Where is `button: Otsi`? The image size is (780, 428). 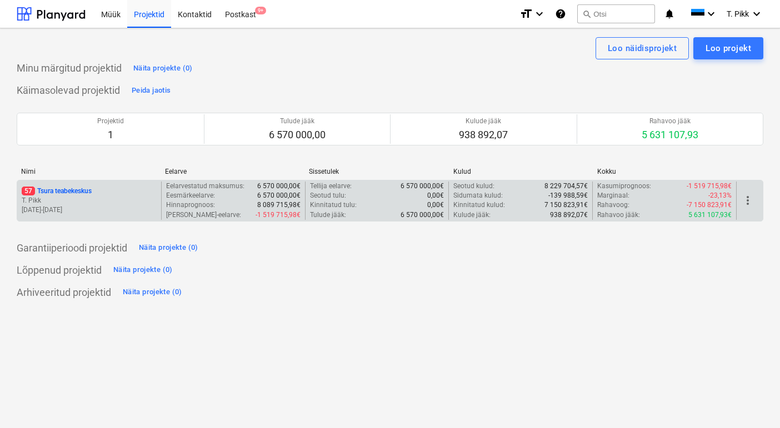
button: Otsi is located at coordinates (616, 14).